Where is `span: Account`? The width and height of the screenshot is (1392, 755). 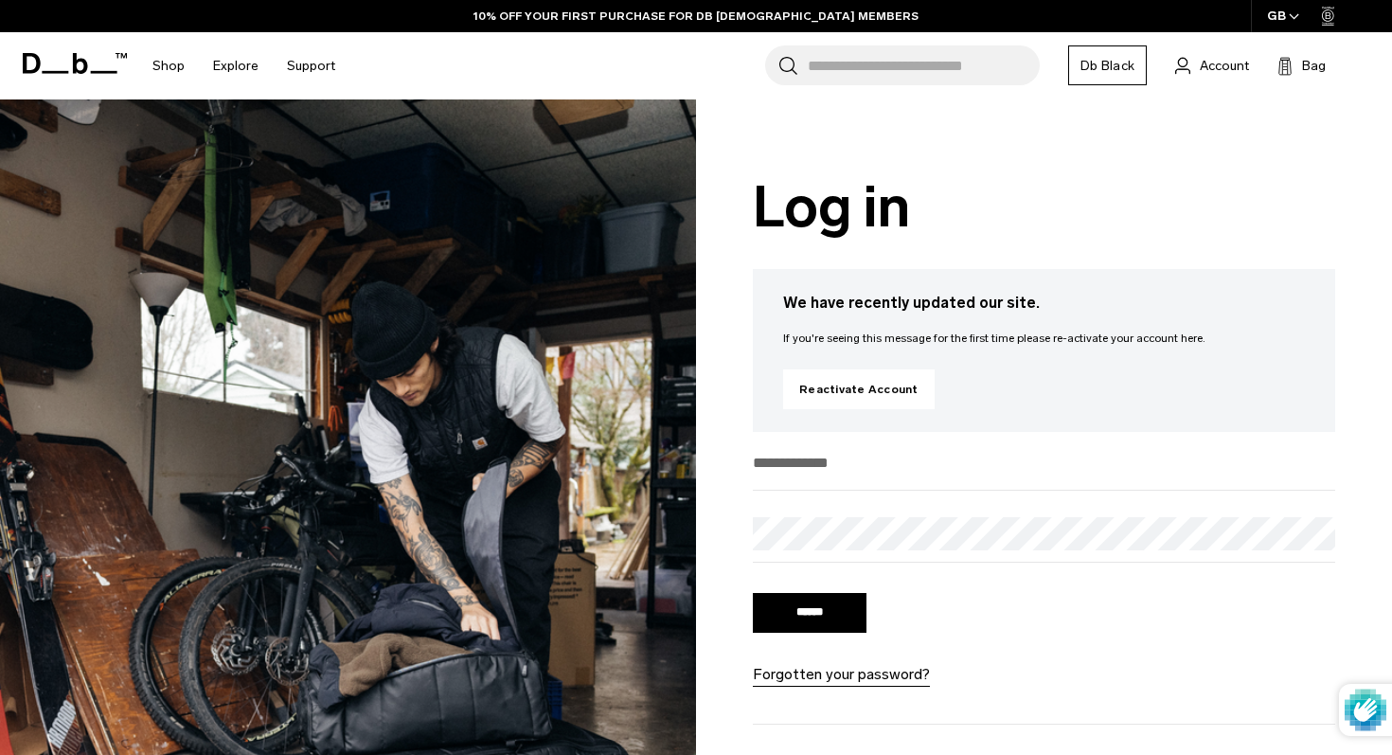 span: Account is located at coordinates (1224, 65).